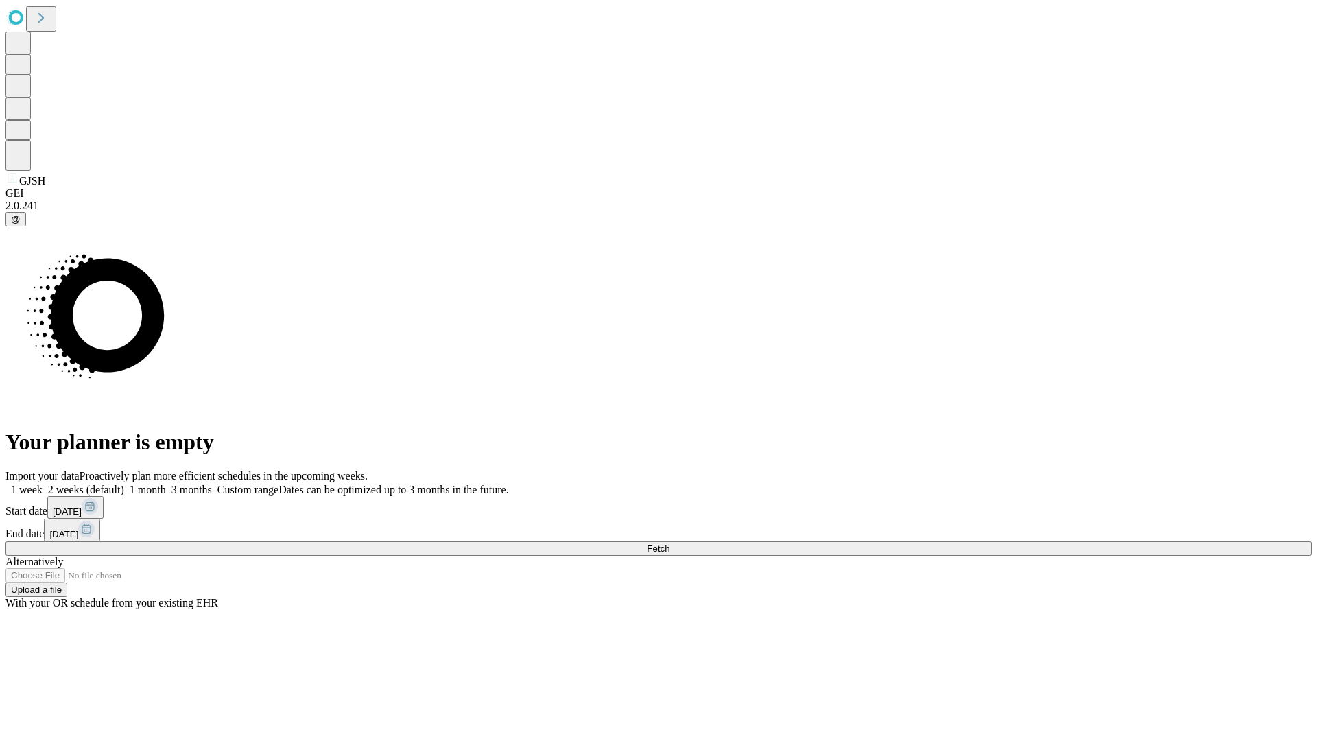 Image resolution: width=1317 pixels, height=741 pixels. What do you see at coordinates (36, 589) in the screenshot?
I see `button: Upload a file` at bounding box center [36, 589].